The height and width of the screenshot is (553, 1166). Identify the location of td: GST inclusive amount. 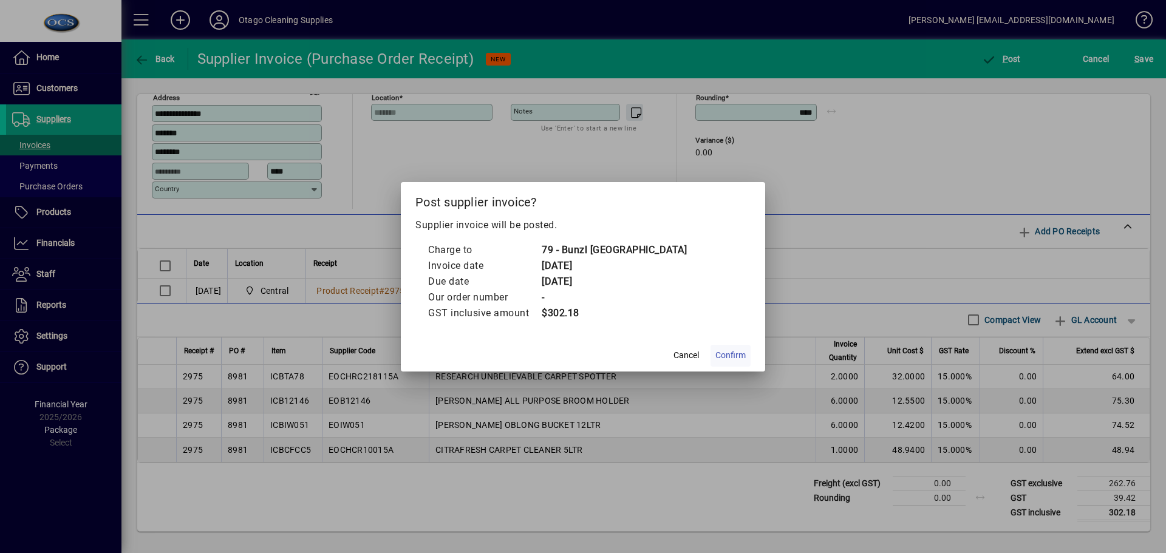
(484, 313).